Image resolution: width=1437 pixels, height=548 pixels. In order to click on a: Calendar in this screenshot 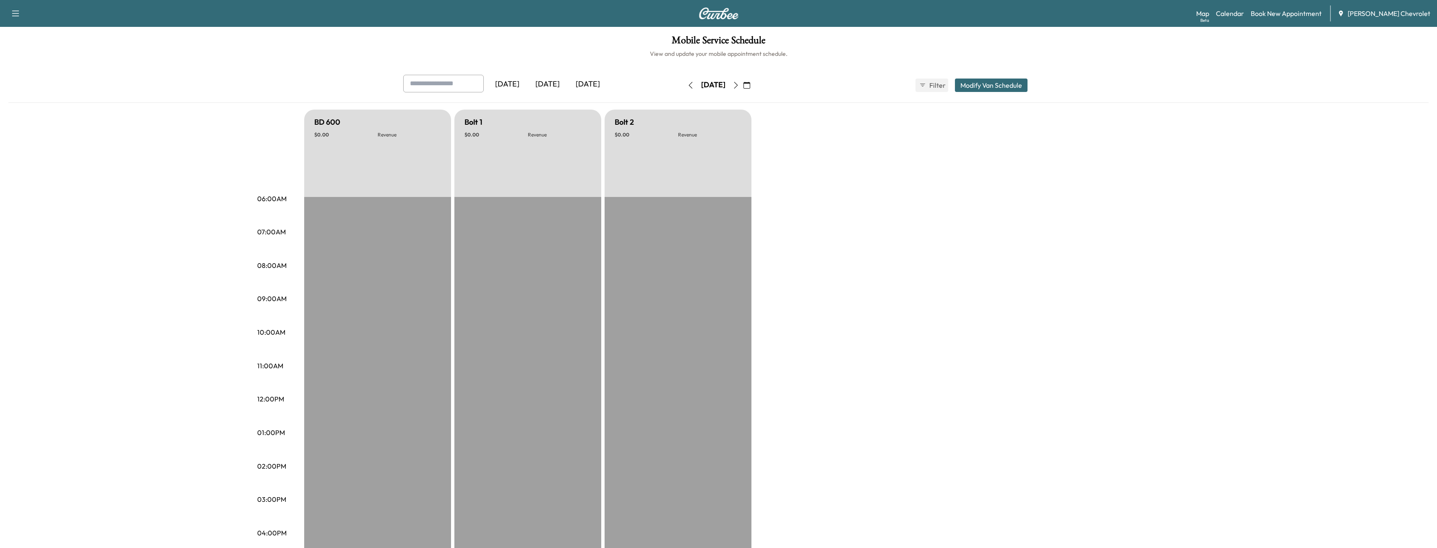, I will do `click(1230, 13)`.